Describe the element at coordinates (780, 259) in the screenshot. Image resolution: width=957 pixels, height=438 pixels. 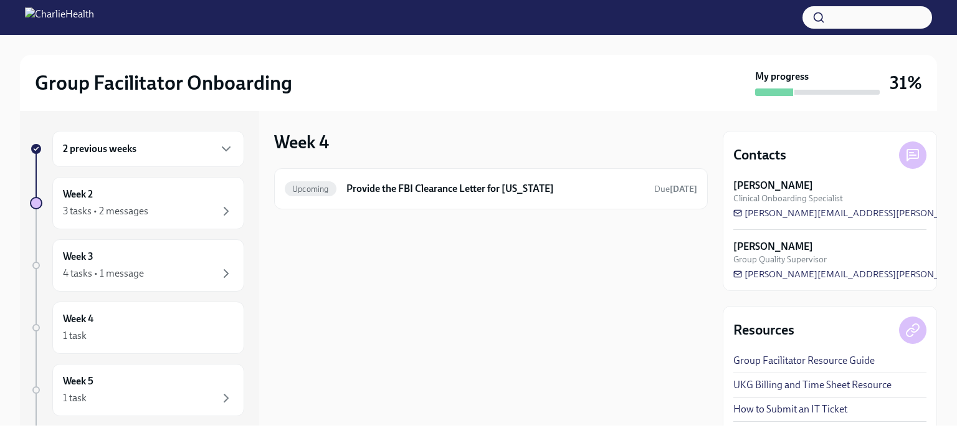
I see `span: Group Quality Supervisor` at that location.